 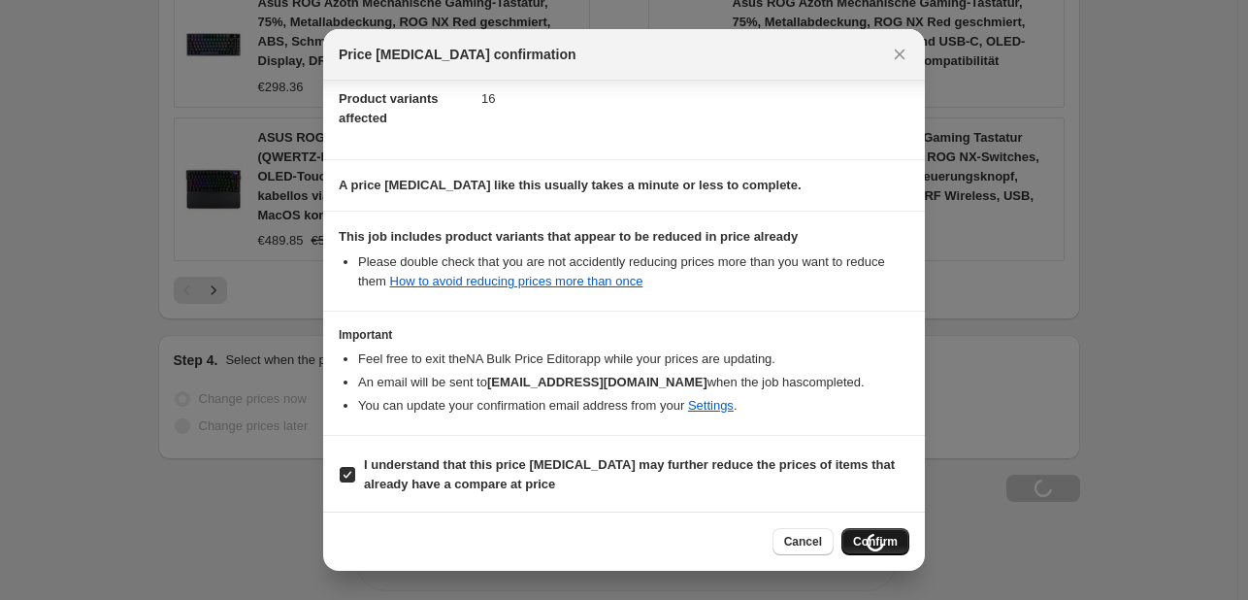 What do you see at coordinates (710, 405) in the screenshot?
I see `a: Settings` at bounding box center [710, 405].